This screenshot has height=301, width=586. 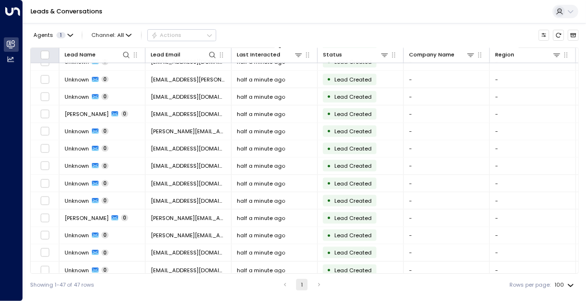 I want to click on span: lee@prestons.org.uk, so click(x=188, y=131).